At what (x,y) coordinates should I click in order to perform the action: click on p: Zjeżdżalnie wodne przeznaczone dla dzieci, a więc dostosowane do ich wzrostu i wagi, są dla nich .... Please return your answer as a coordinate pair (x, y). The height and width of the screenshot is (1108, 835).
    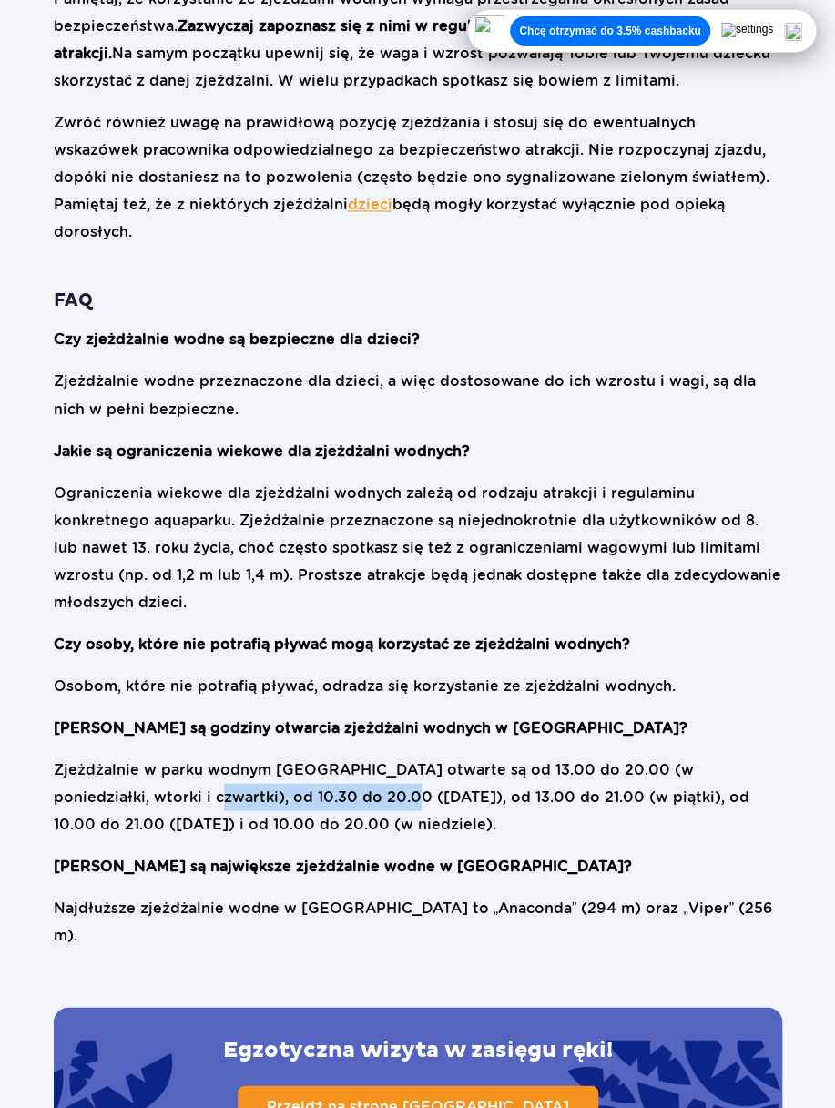
    Looking at the image, I should click on (418, 395).